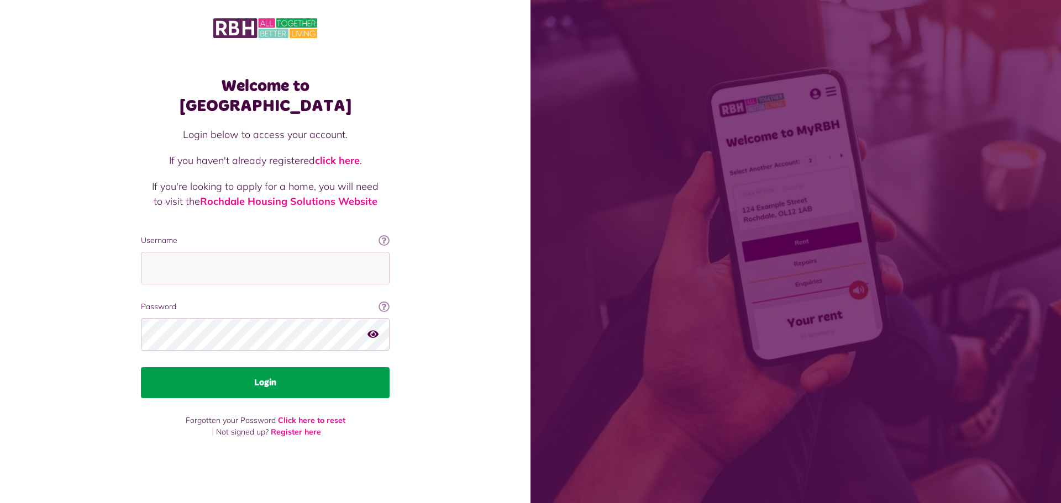  Describe the element at coordinates (312, 420) in the screenshot. I see `a: Click here to reset` at that location.